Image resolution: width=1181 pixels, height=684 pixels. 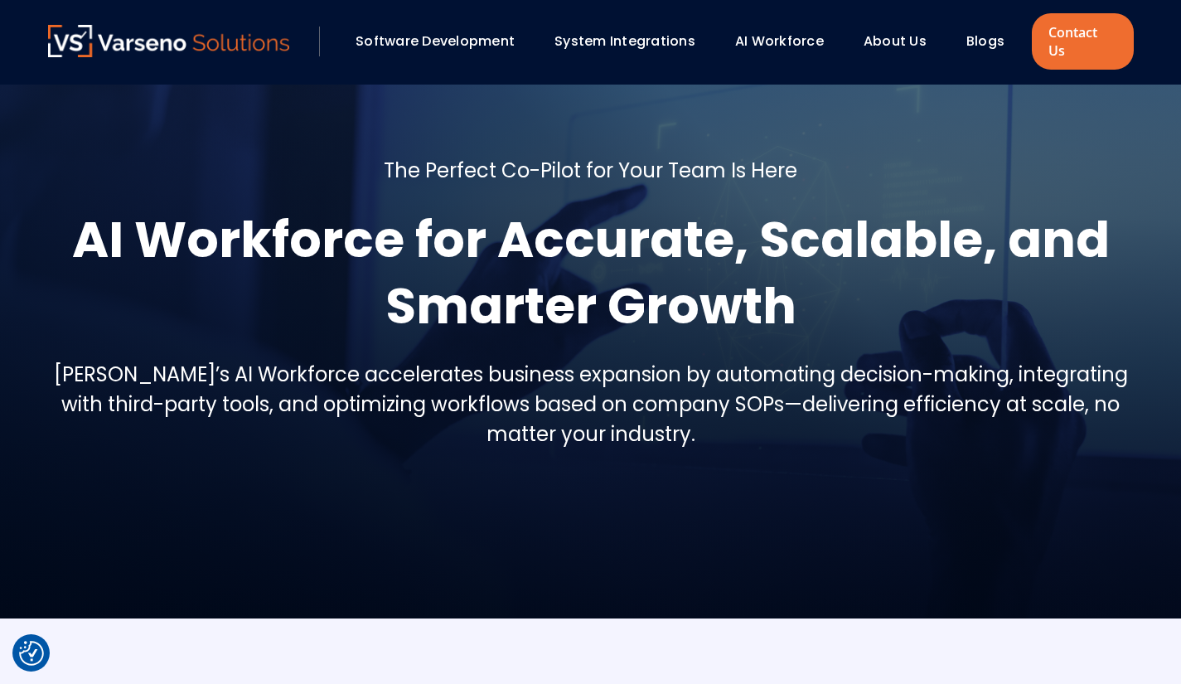 I want to click on h5: The Perfect Co-Pilot for Your Team Is Here, so click(x=590, y=171).